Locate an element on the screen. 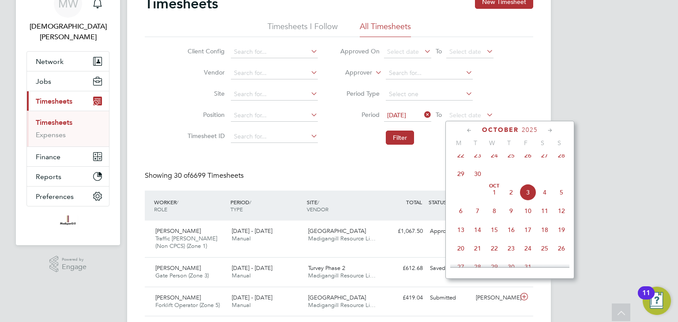  span: Network is located at coordinates (49, 61).